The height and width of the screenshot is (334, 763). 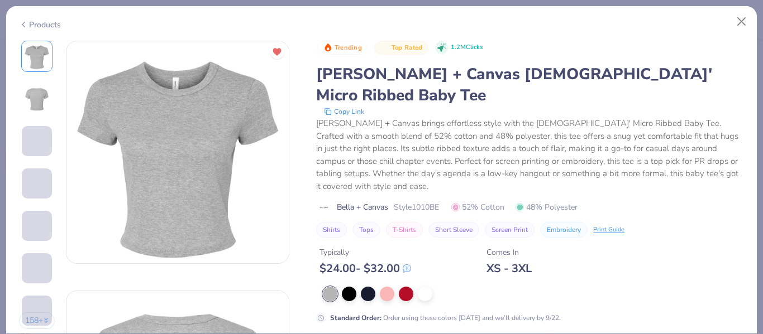 What do you see at coordinates (509, 230) in the screenshot?
I see `button: Screen Print` at bounding box center [509, 230].